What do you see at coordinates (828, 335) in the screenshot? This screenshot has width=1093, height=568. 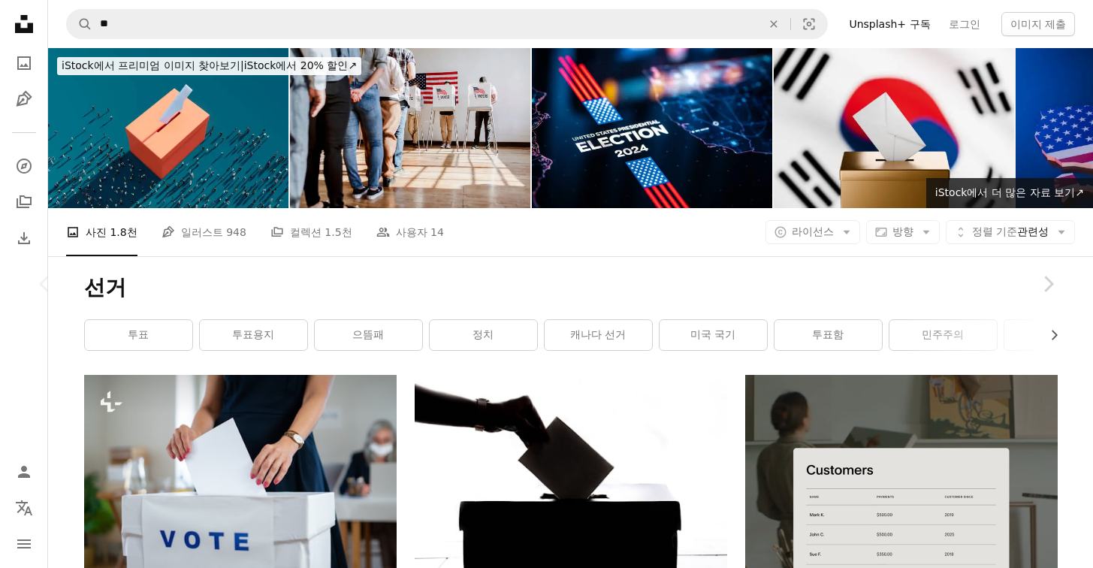 I see `a: 투표함` at bounding box center [828, 335].